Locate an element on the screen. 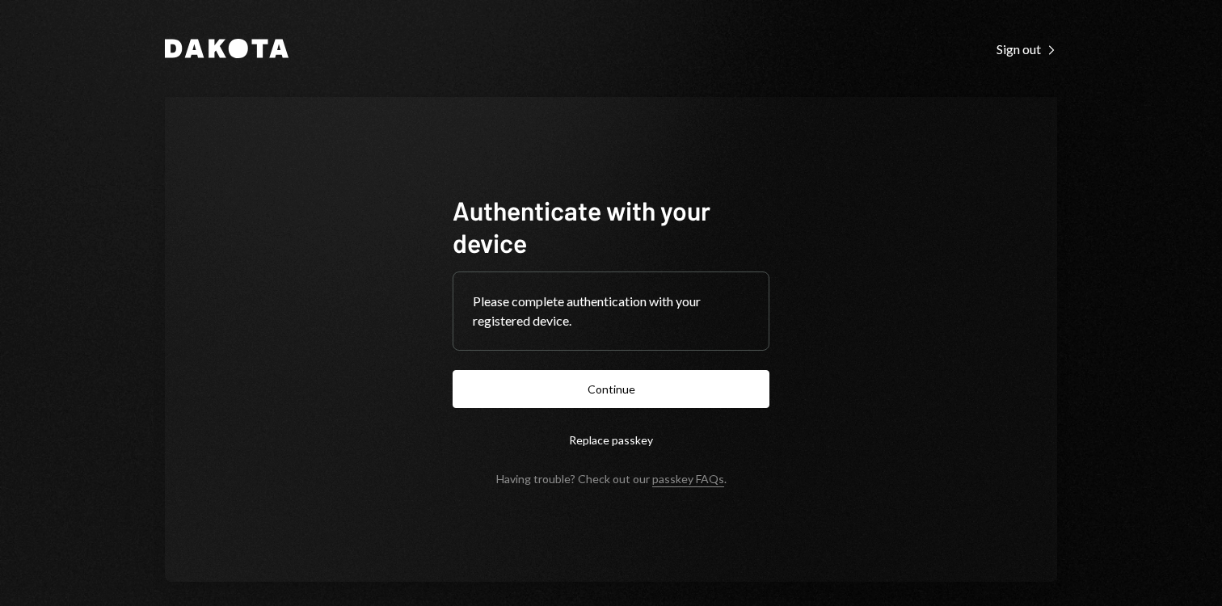  h1: Authenticate with your device is located at coordinates (611, 226).